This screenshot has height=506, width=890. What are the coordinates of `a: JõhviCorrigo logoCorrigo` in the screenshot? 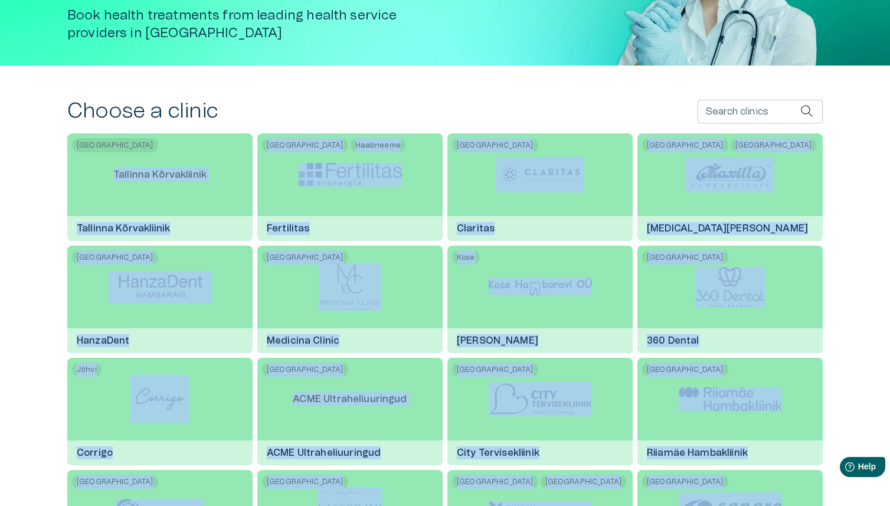 It's located at (160, 411).